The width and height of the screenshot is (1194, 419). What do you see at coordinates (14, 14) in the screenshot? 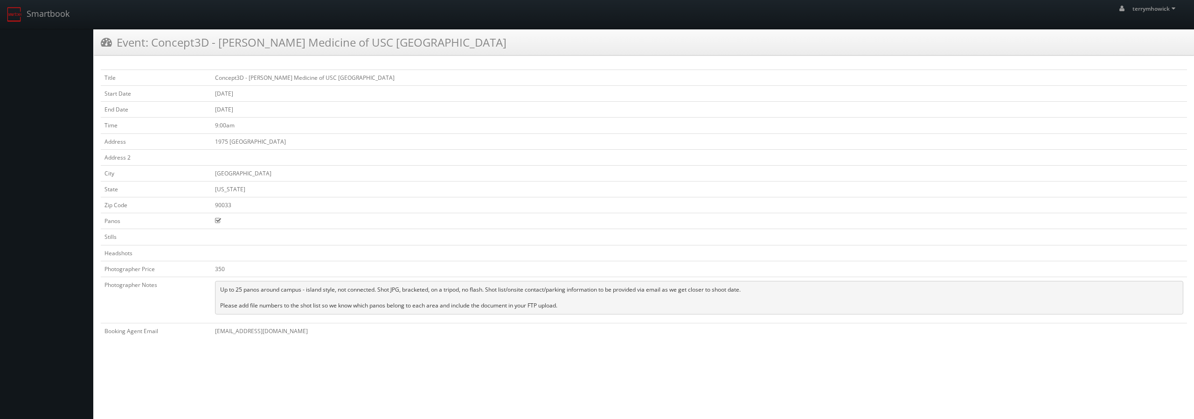
I see `img: smartbook-logo.png` at bounding box center [14, 14].